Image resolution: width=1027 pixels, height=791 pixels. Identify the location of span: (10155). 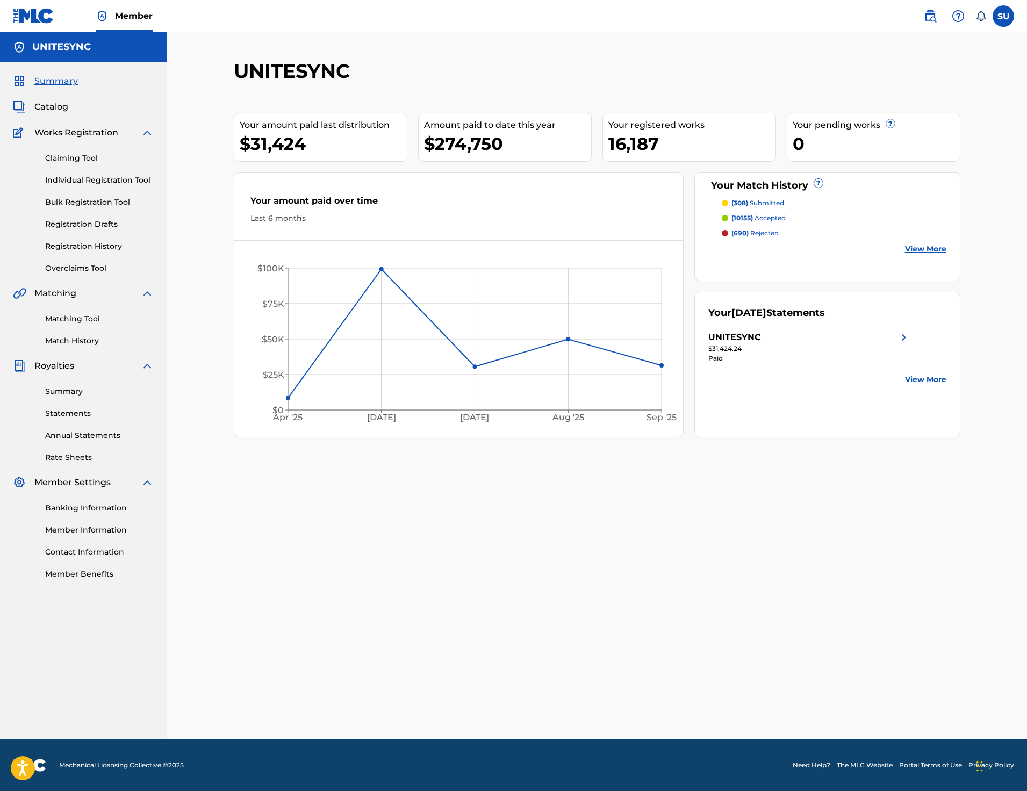
(742, 218).